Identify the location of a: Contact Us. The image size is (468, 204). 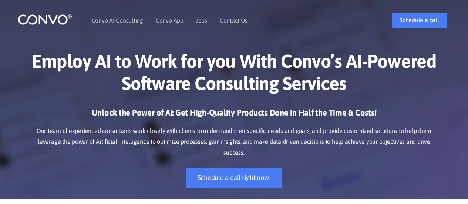
(233, 20).